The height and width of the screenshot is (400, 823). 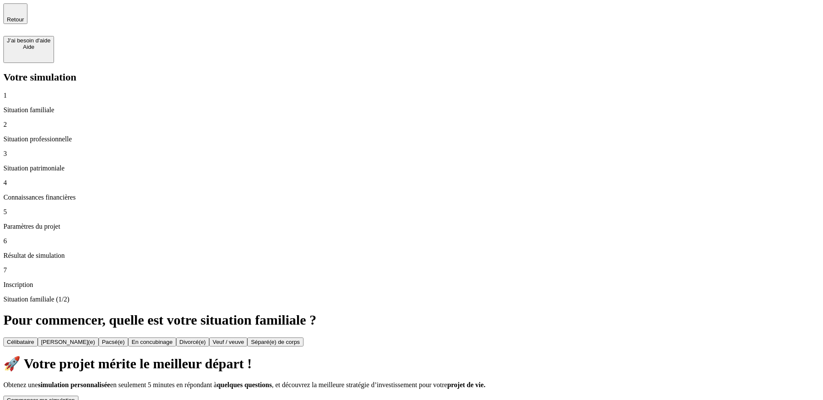 I want to click on span: quelques questions, so click(x=244, y=385).